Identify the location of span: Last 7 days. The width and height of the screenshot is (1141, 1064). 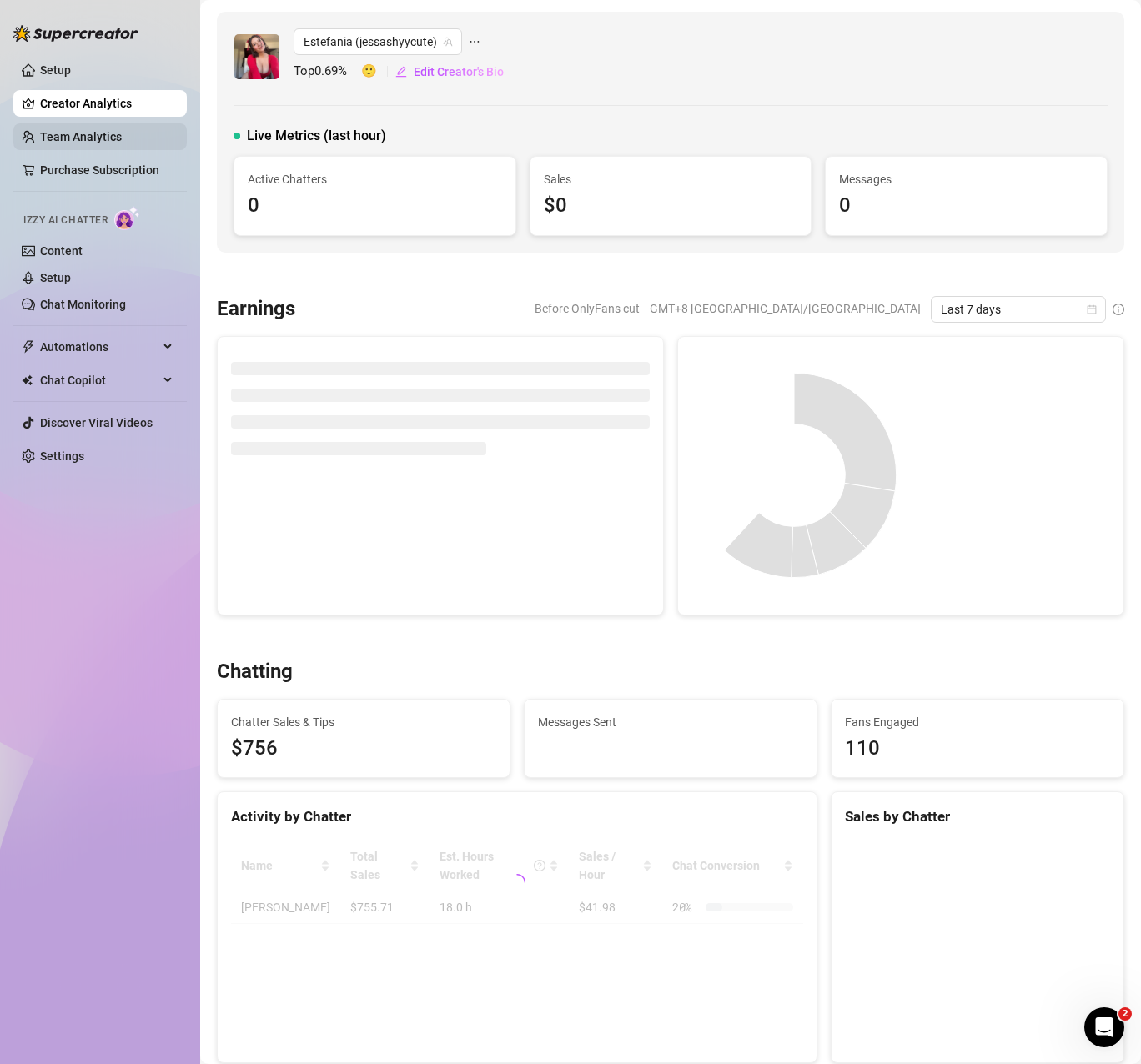
(1019, 310).